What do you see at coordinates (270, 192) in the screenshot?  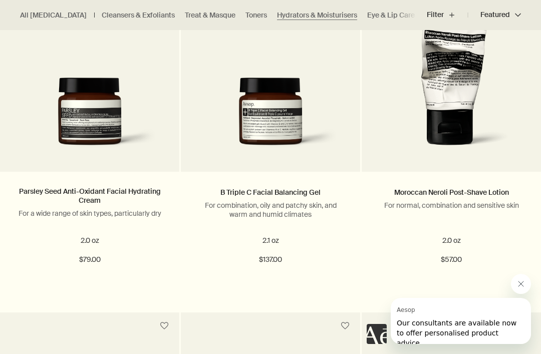 I see `a: B Triple C Facial Balancing Gel` at bounding box center [270, 192].